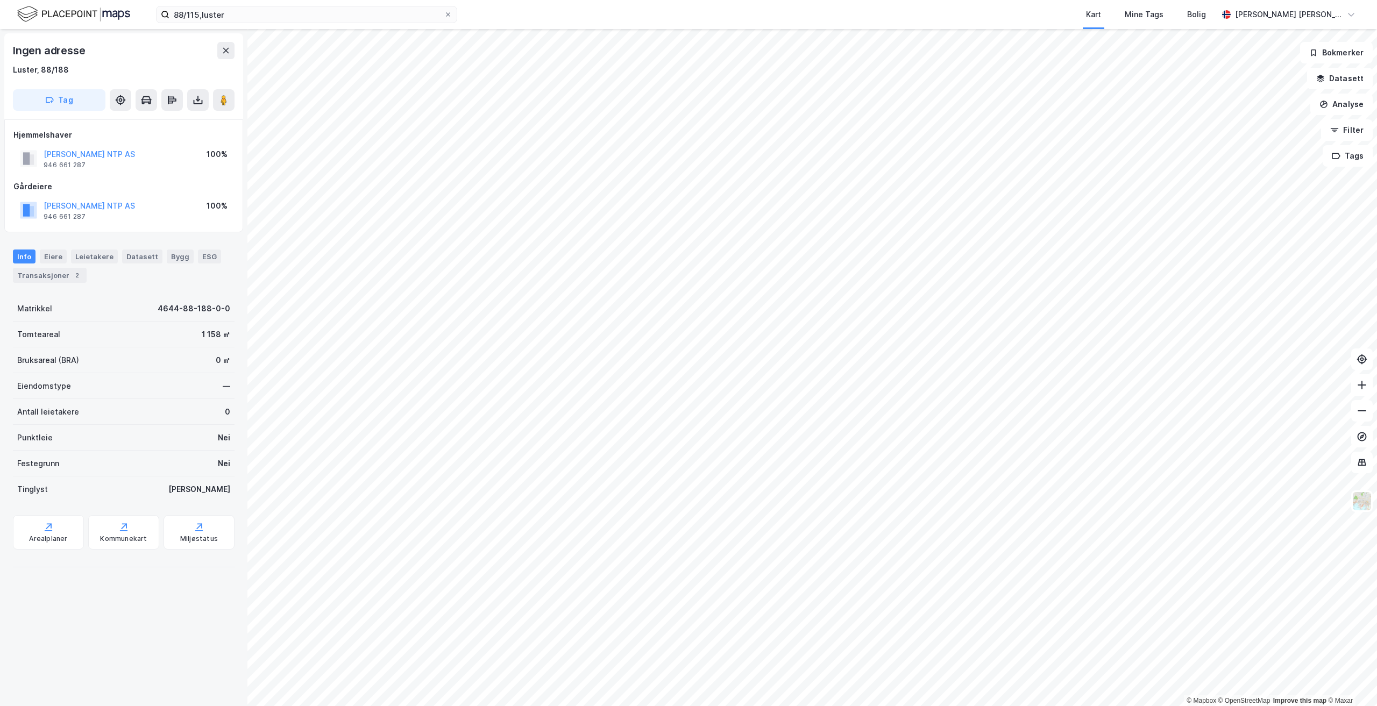  Describe the element at coordinates (307, 15) in the screenshot. I see `input: Søk på adresse, matrikkel, gårdeiere, leietakere eller personer` at that location.